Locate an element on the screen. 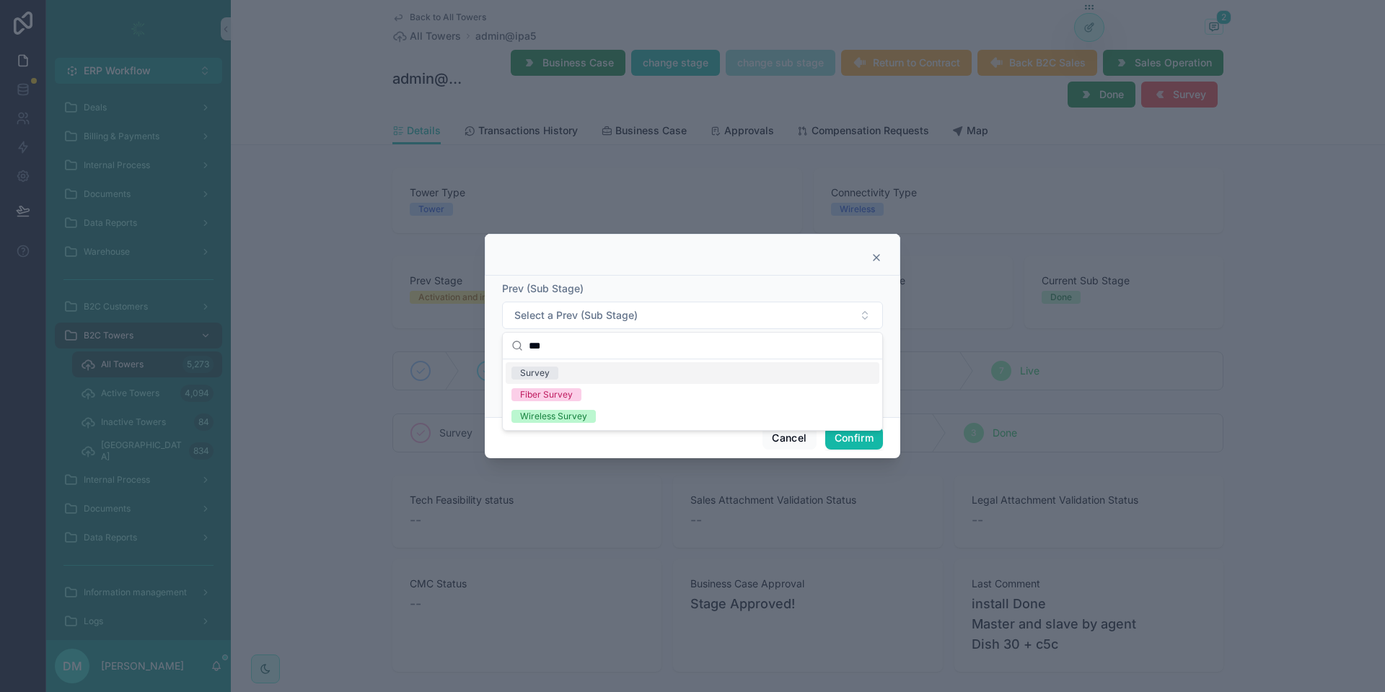 Image resolution: width=1385 pixels, height=692 pixels. span: Select a Prev (Sub Stage) is located at coordinates (576, 315).